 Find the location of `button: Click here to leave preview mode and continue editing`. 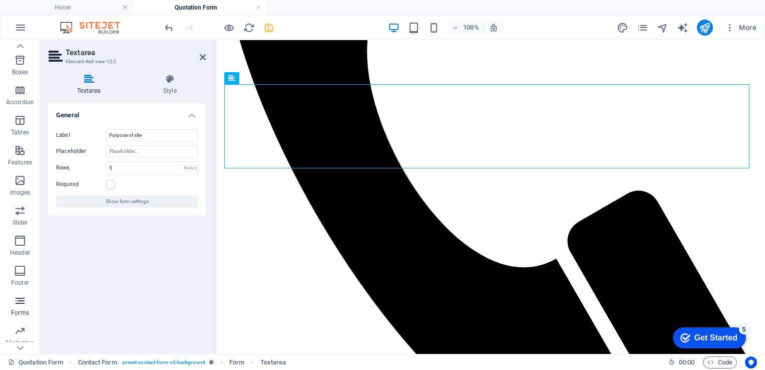

button: Click here to leave preview mode and continue editing is located at coordinates (229, 28).